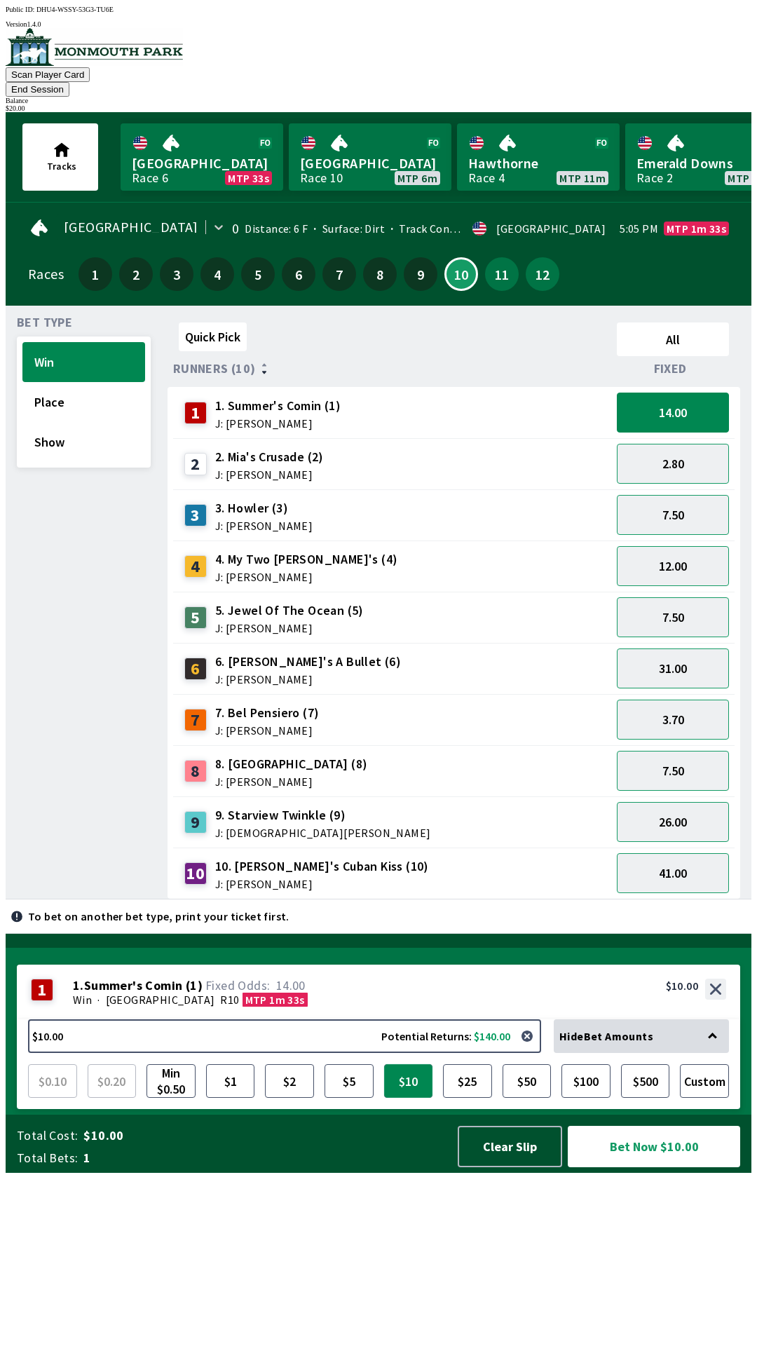 This screenshot has width=757, height=1346. What do you see at coordinates (60, 157) in the screenshot?
I see `button: Tracks` at bounding box center [60, 157].